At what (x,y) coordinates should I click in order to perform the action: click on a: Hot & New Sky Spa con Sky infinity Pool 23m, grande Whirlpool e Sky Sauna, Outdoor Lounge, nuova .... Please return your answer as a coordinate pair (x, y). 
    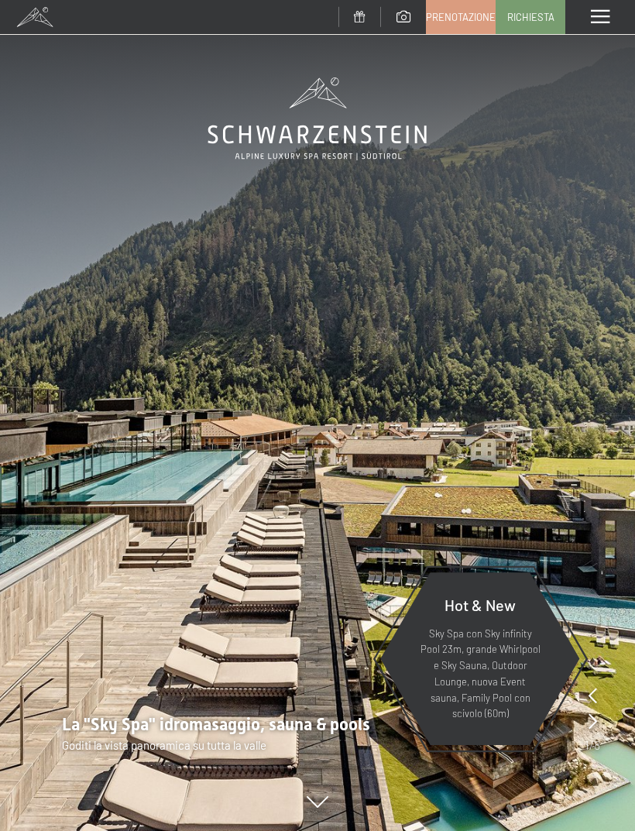
    Looking at the image, I should click on (480, 658).